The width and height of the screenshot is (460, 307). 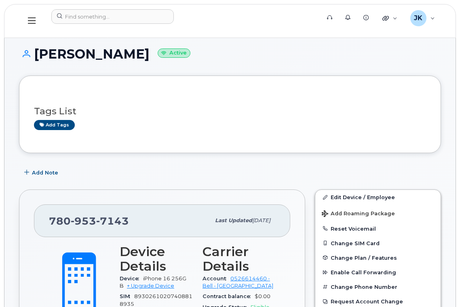 I want to click on h3: Carrier Details, so click(x=239, y=259).